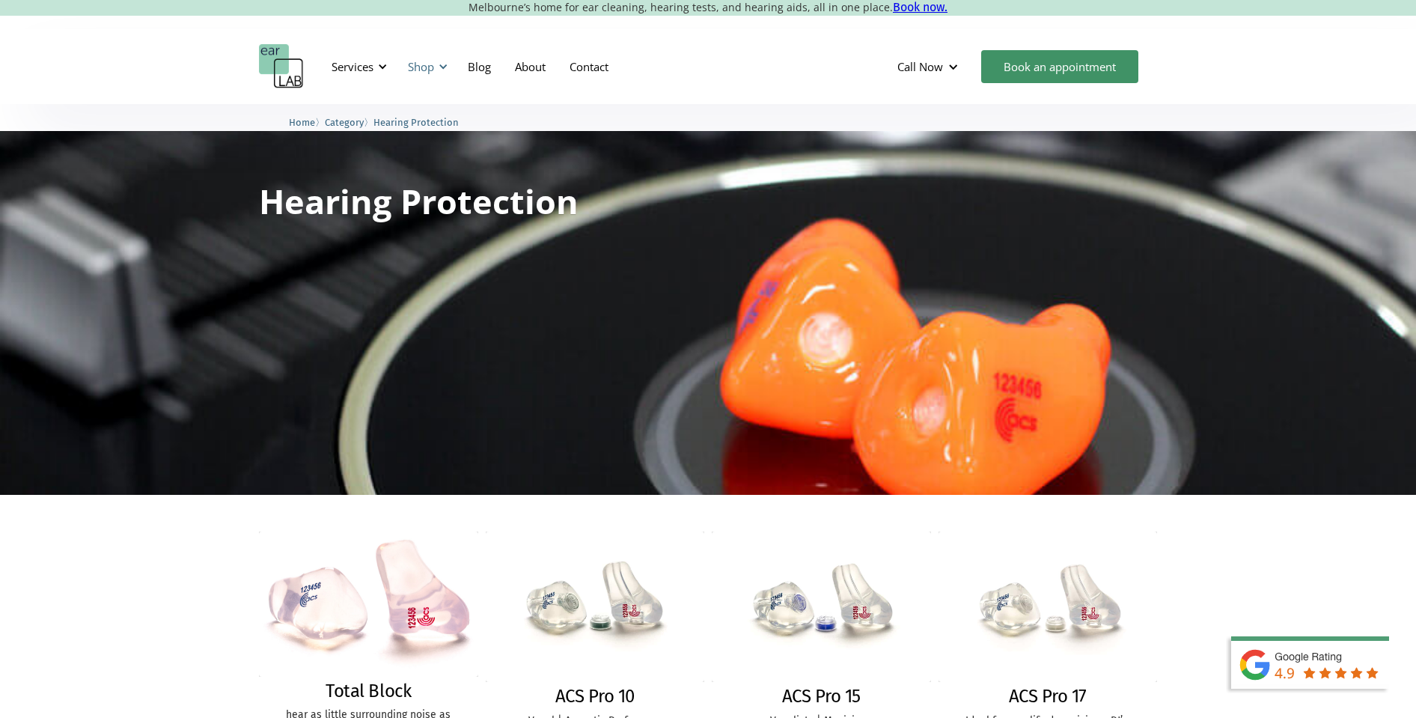  Describe the element at coordinates (595, 696) in the screenshot. I see `h2: ACS Pro 10` at that location.